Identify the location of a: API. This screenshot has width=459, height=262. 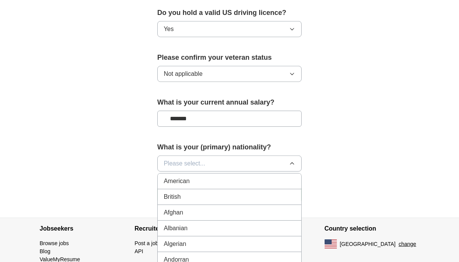
(139, 251).